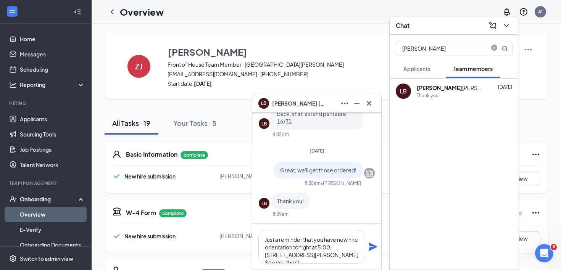 The width and height of the screenshot is (561, 270). Describe the element at coordinates (429, 95) in the screenshot. I see `div: Thank you!` at that location.